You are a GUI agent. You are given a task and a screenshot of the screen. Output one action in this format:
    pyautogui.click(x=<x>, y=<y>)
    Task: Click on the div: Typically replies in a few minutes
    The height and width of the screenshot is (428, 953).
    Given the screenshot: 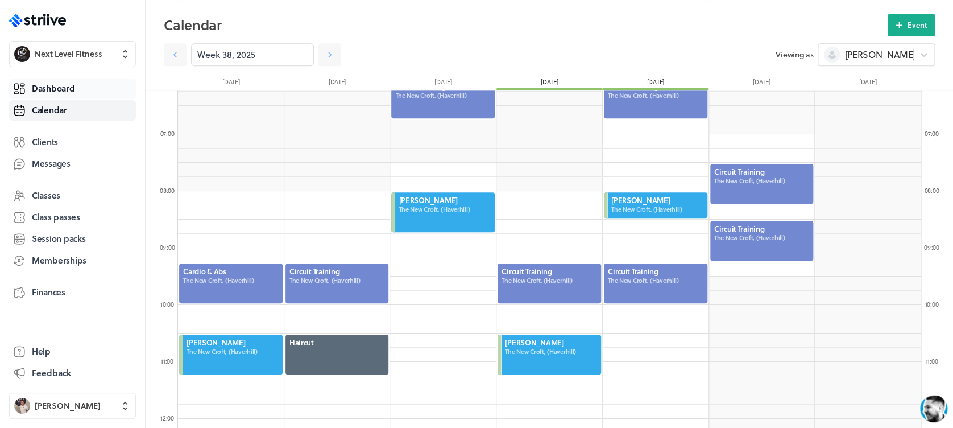 What is the action you would take?
    pyautogui.click(x=113, y=24)
    